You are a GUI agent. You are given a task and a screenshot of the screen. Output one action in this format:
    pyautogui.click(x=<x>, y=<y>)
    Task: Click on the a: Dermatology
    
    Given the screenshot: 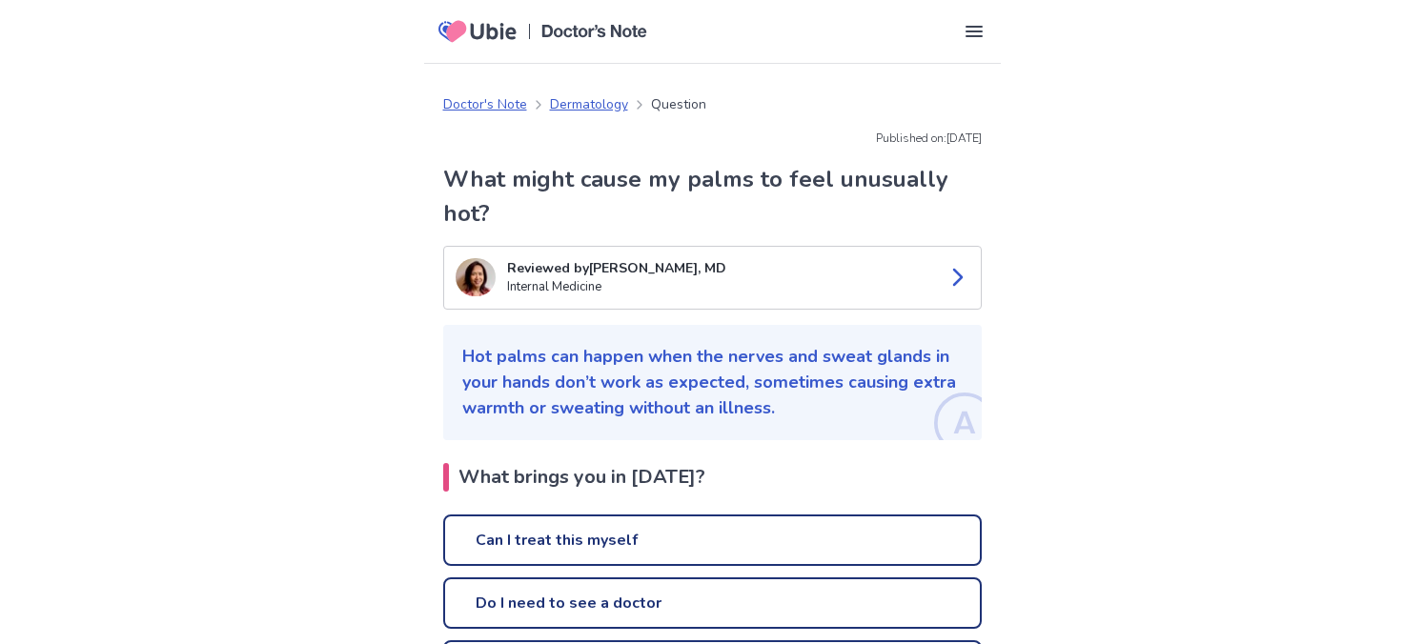 What is the action you would take?
    pyautogui.click(x=589, y=104)
    